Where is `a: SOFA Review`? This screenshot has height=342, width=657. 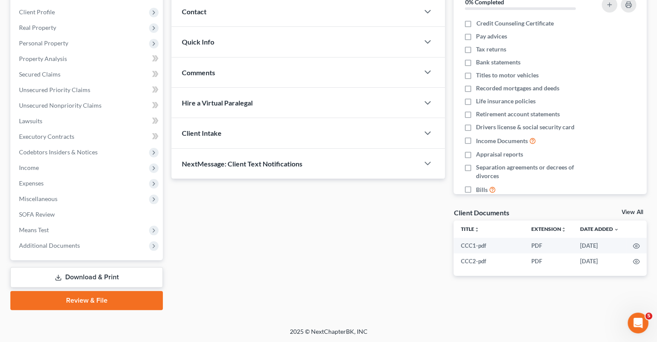 a: SOFA Review is located at coordinates (87, 214).